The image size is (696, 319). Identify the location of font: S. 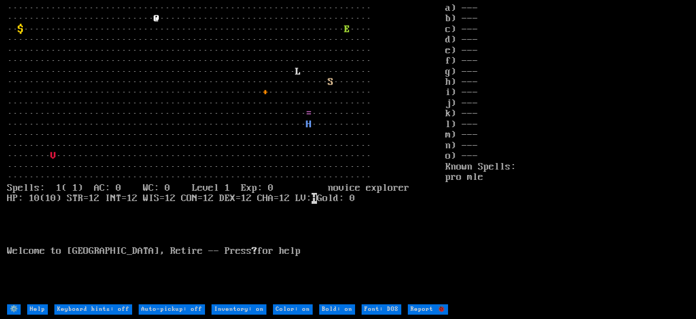
(331, 82).